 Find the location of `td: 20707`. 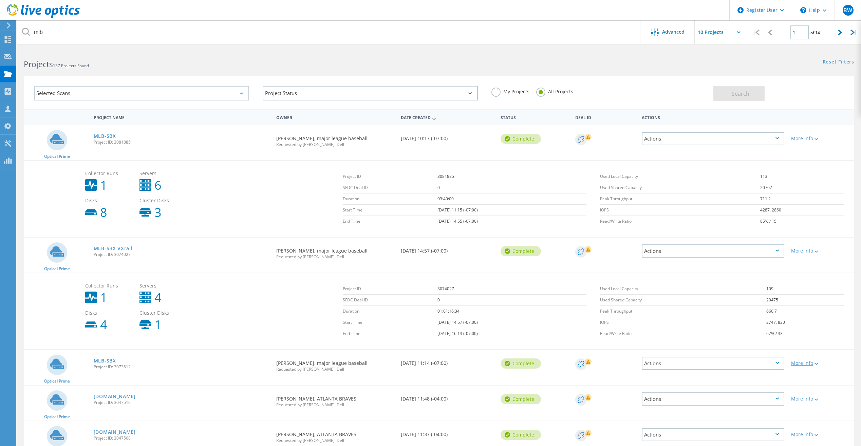

td: 20707 is located at coordinates (802, 188).